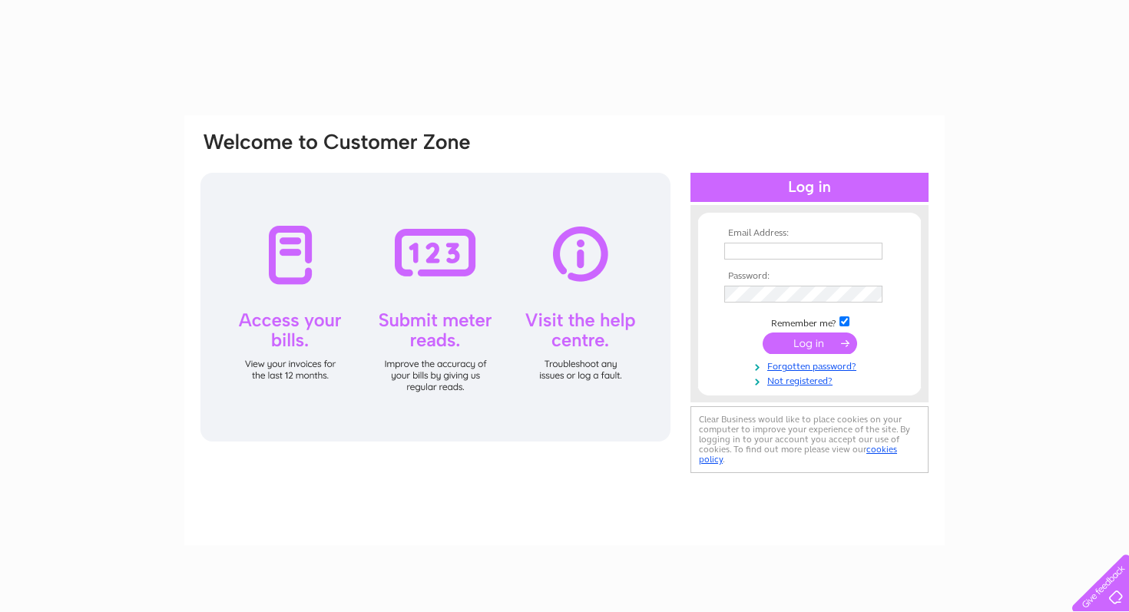  I want to click on a: Not registered?, so click(811, 379).